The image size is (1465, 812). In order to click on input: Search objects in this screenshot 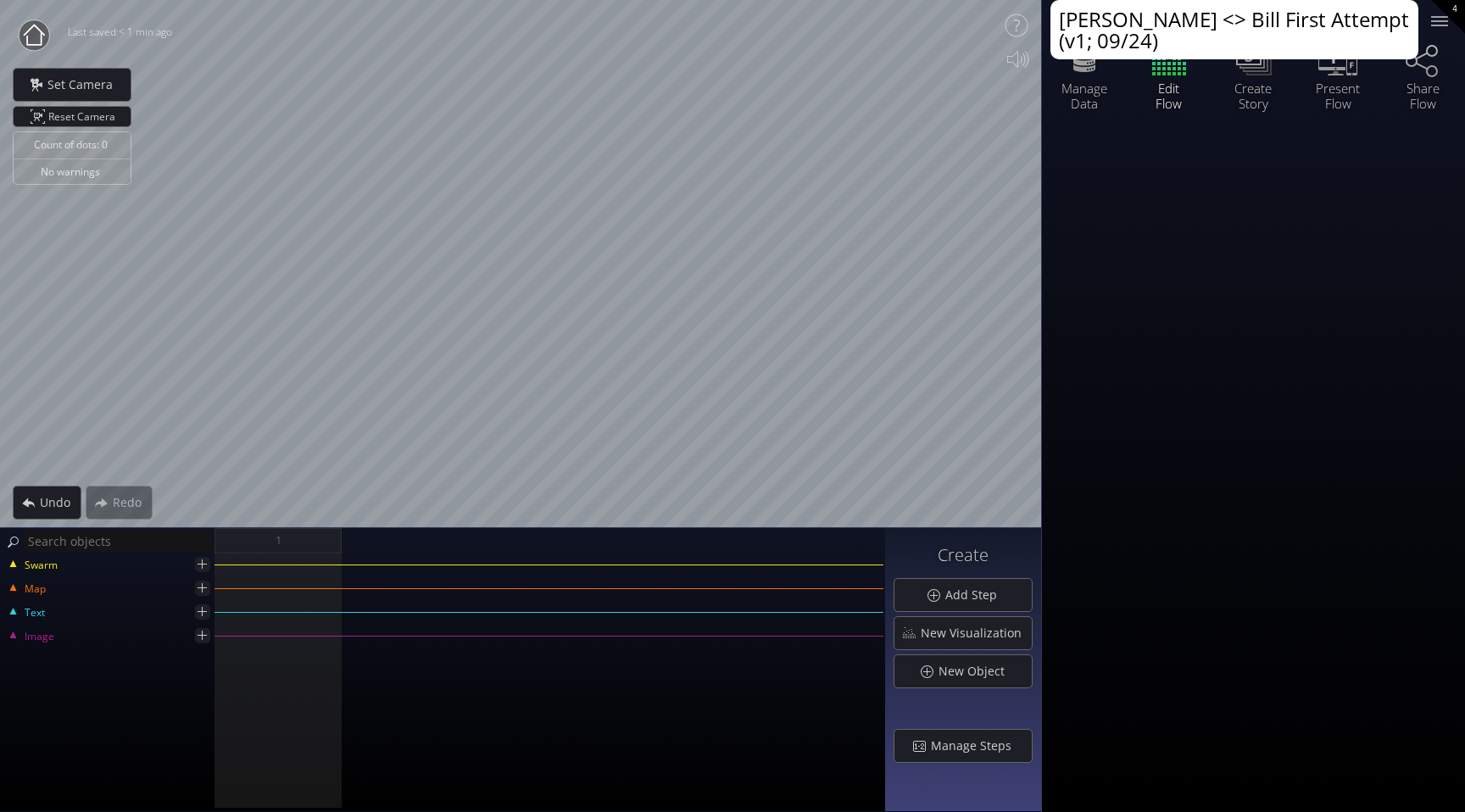, I will do `click(118, 541)`.